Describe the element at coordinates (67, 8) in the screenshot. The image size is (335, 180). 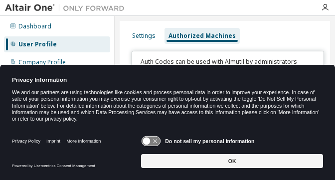
I see `img: Altair One` at that location.